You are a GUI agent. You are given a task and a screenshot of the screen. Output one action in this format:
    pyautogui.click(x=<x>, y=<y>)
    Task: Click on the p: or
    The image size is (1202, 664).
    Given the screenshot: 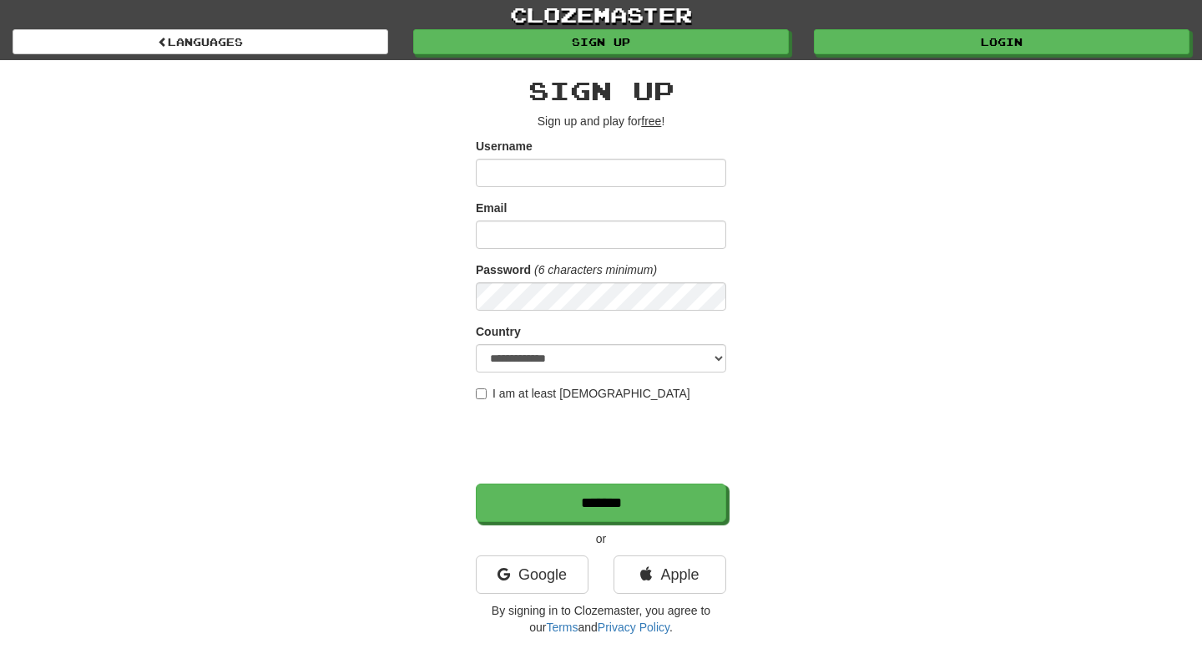 What is the action you would take?
    pyautogui.click(x=601, y=538)
    